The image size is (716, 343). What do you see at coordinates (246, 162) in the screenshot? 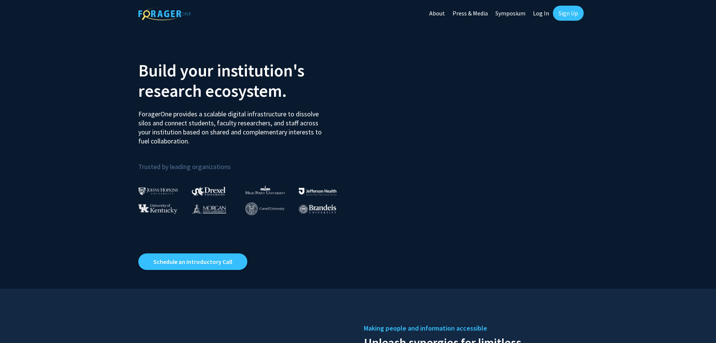
I see `p: Trusted by leading organizations` at bounding box center [246, 162].